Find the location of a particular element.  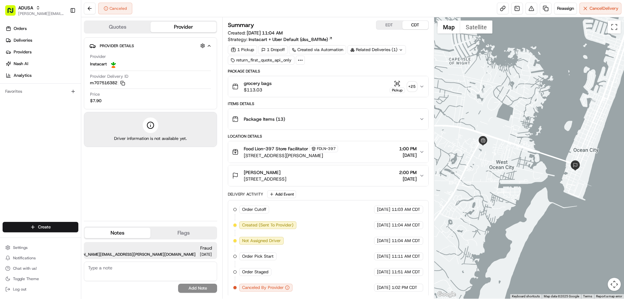

span: Package Items ( 13 ) is located at coordinates (264, 119).